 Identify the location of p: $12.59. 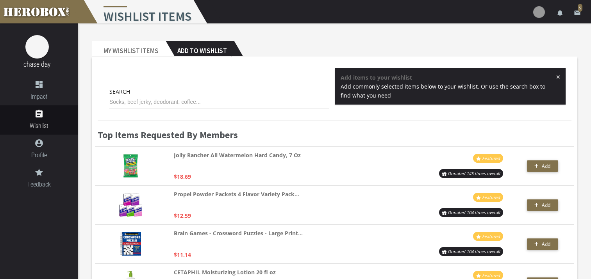
(182, 216).